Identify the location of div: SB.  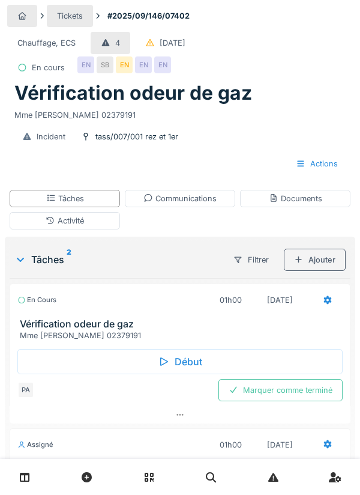
(105, 65).